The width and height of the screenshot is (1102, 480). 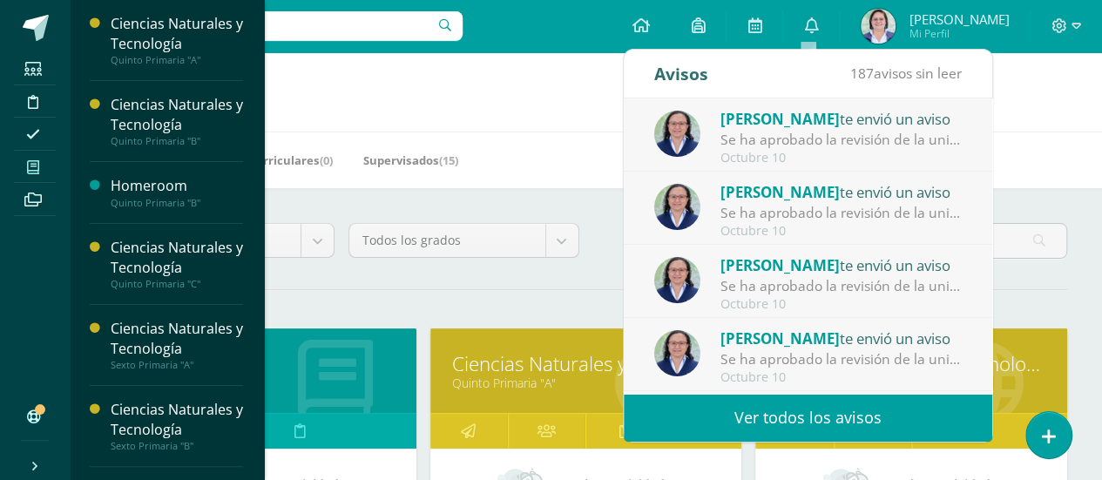 What do you see at coordinates (464, 241) in the screenshot?
I see `a: Todos los grados` at bounding box center [464, 241].